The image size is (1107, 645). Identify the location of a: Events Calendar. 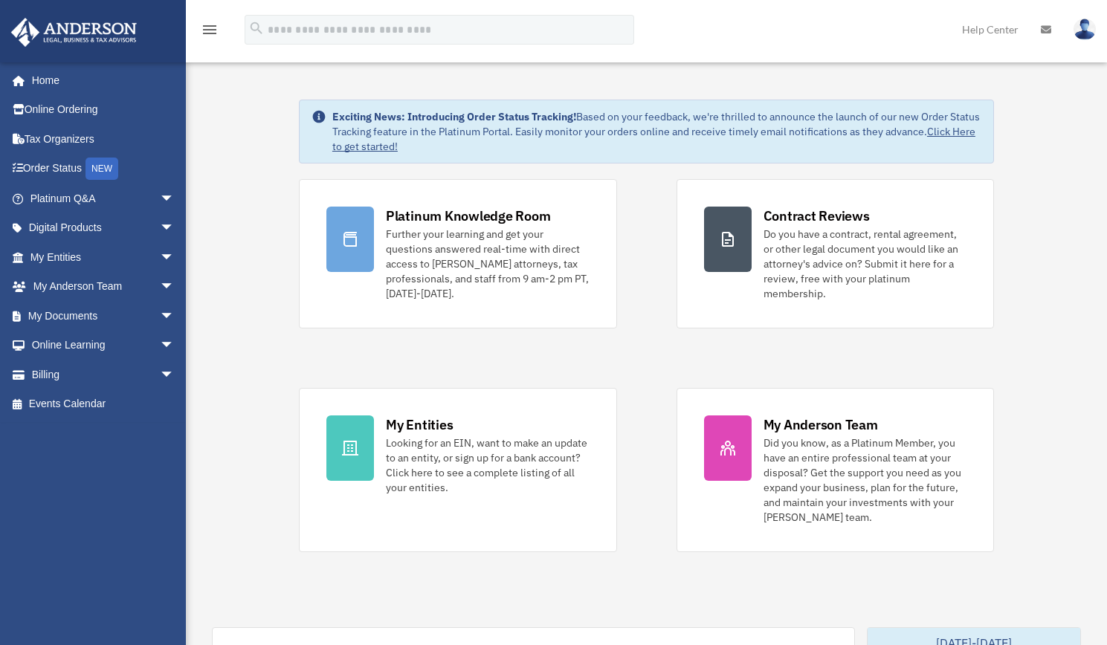
(103, 404).